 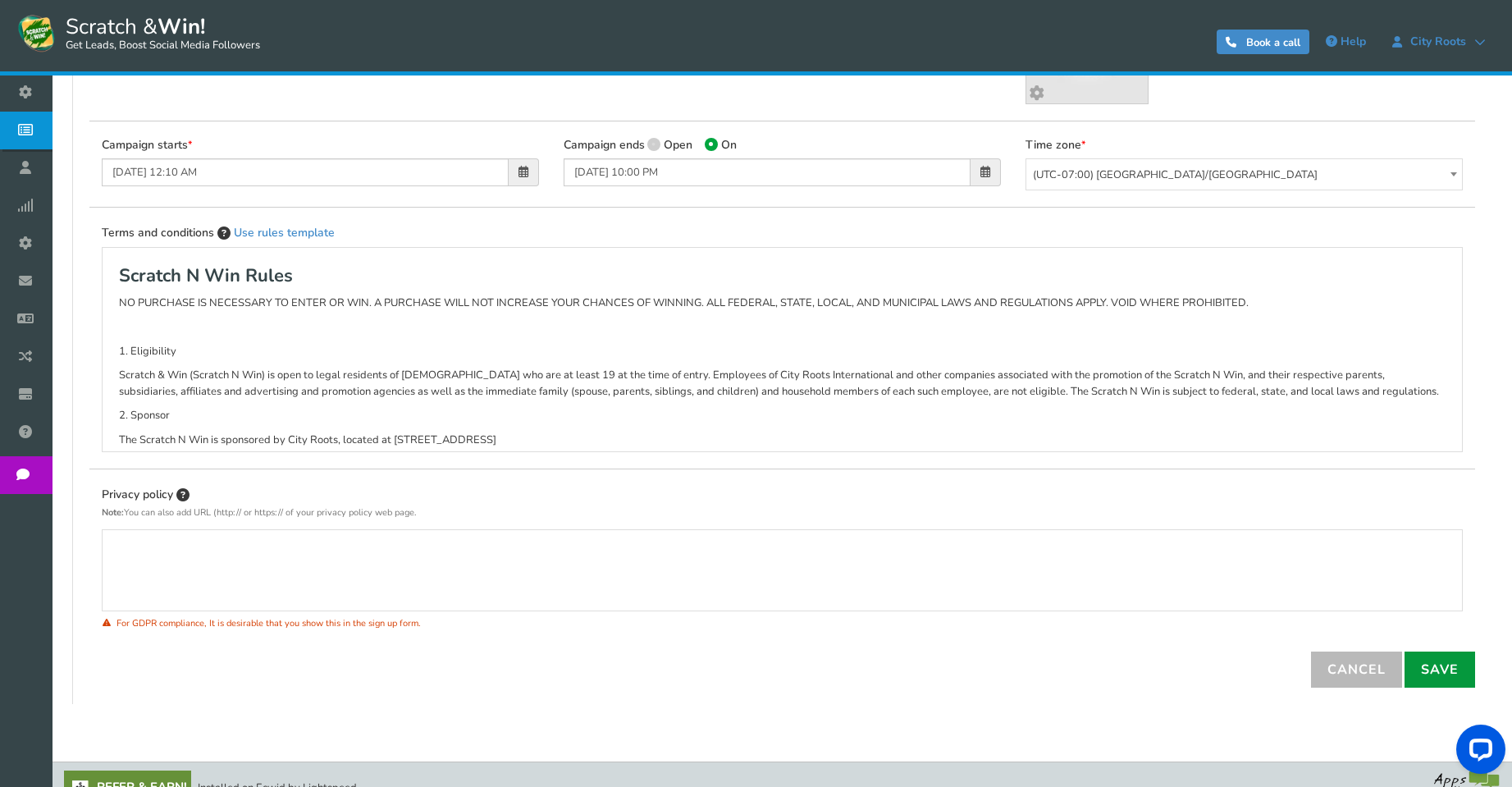 I want to click on a: Help, so click(x=1346, y=42).